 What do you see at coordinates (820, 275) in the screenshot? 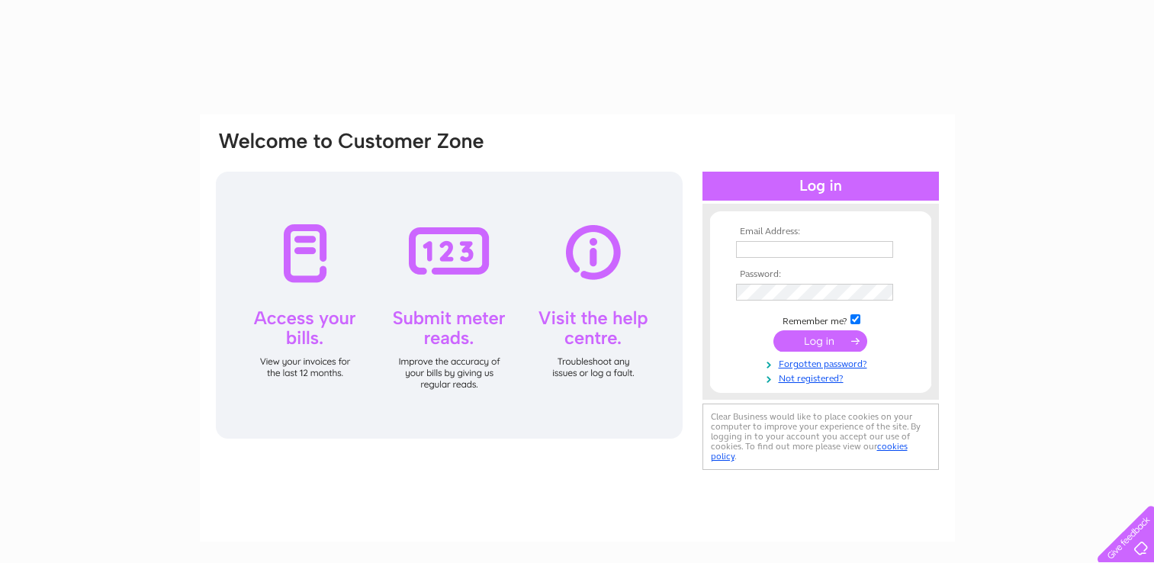
I see `th: Password:` at bounding box center [820, 275].